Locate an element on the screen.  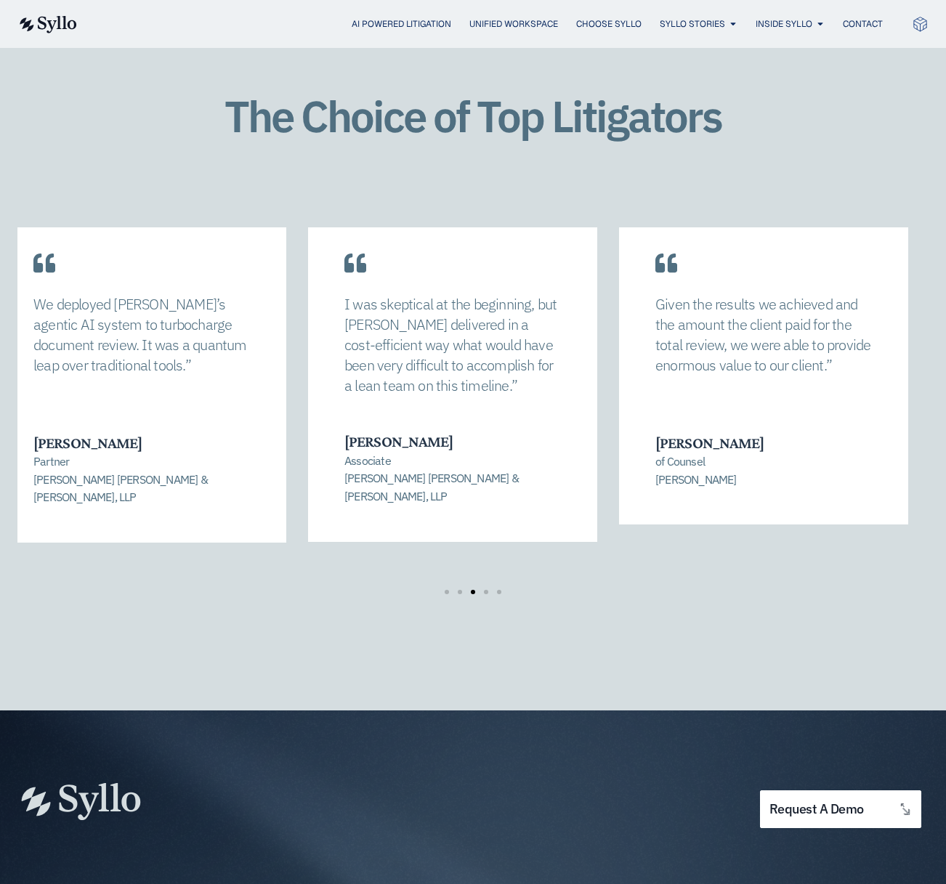
a: AI Powered Litigation is located at coordinates (401, 24).